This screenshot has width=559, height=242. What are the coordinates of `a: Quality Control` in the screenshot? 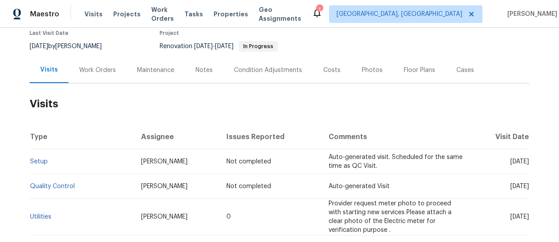 It's located at (52, 186).